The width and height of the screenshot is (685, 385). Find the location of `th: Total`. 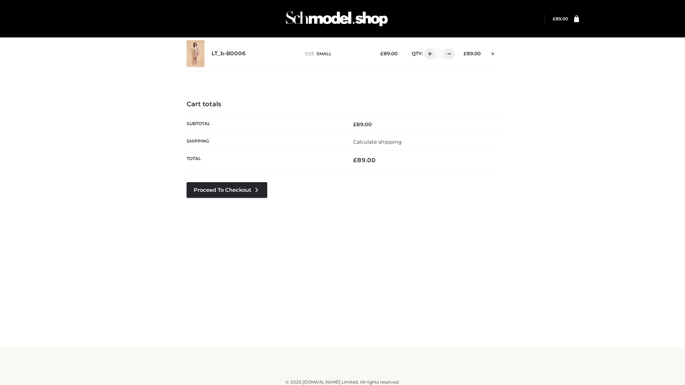

th: Total is located at coordinates (264, 160).